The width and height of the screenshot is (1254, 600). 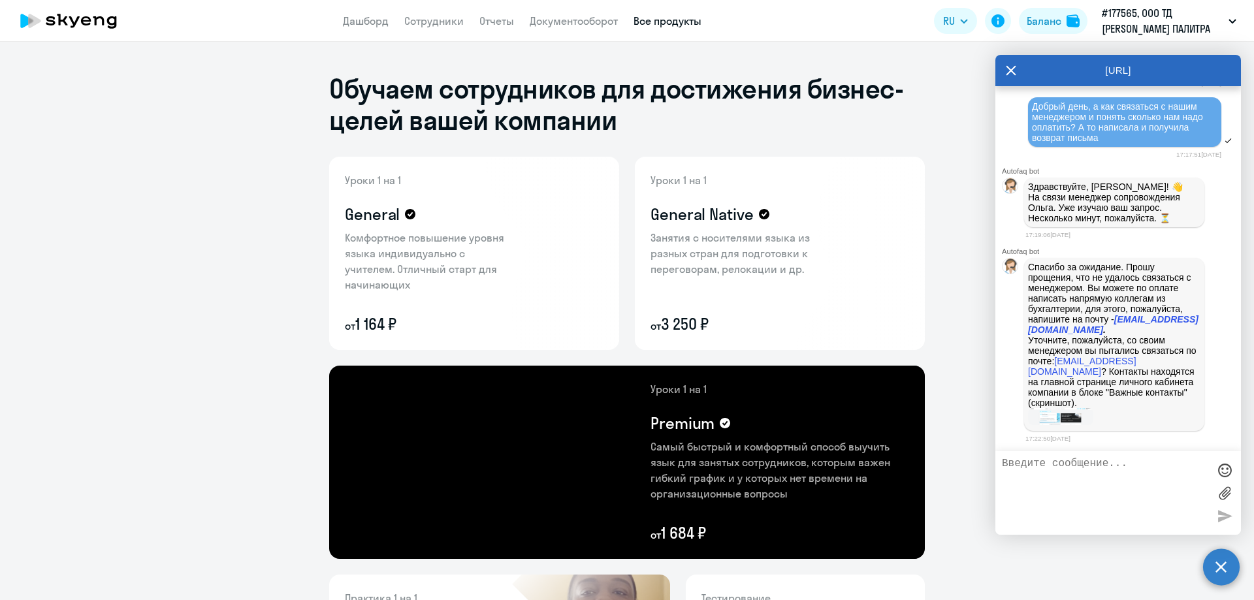 I want to click on p: Самый быстрый и комфортный способ выучить язык для занятых сотрудников, которым важен гибкий граф..., so click(x=780, y=470).